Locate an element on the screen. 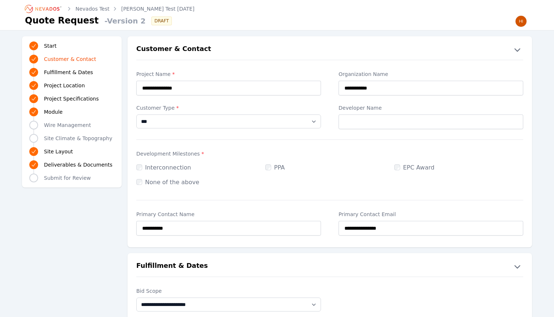  span: Site Climate & Topography is located at coordinates (78, 138).